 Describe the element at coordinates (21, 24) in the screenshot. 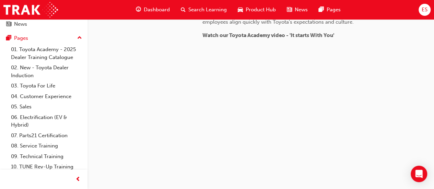

I see `div: News` at that location.